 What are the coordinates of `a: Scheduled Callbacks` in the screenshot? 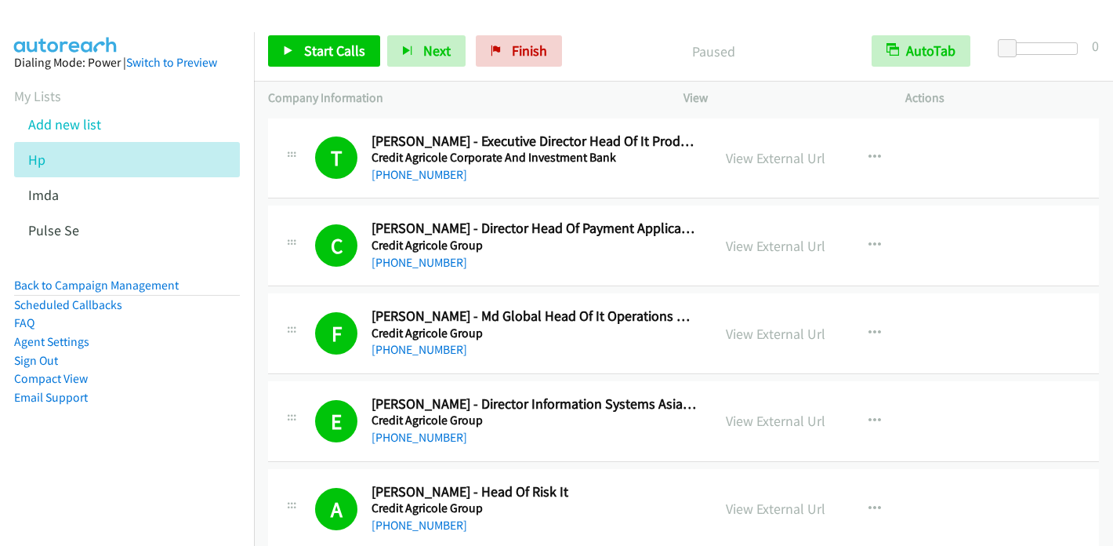 It's located at (68, 304).